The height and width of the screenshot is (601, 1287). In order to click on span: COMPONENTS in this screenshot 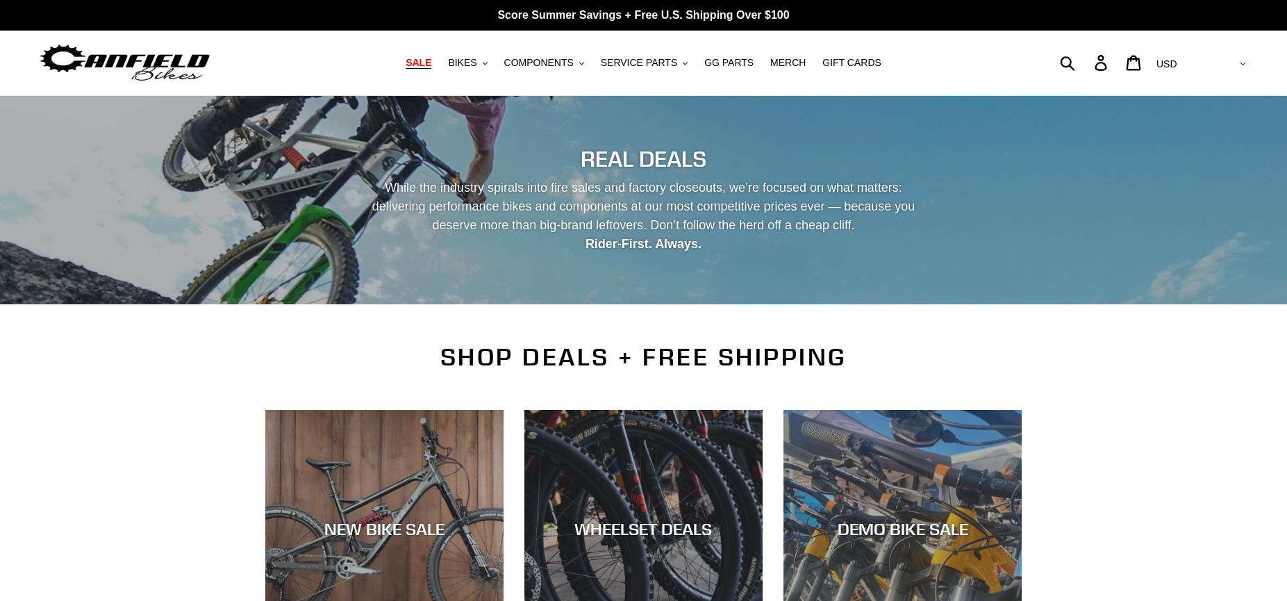, I will do `click(539, 63)`.